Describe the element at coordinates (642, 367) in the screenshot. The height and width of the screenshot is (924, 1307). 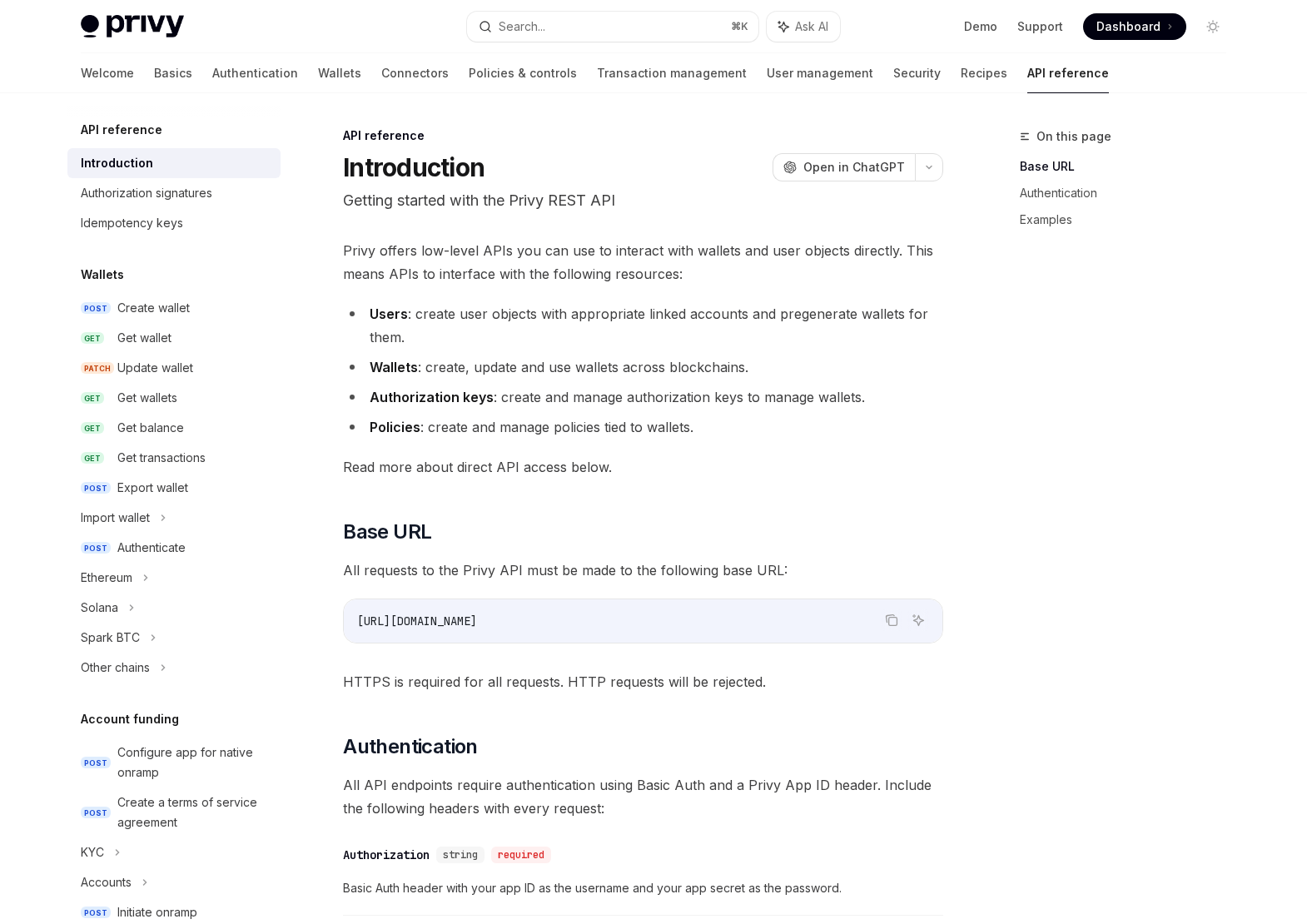
I see `li: : create, update and use wallets across blockchains.` at that location.